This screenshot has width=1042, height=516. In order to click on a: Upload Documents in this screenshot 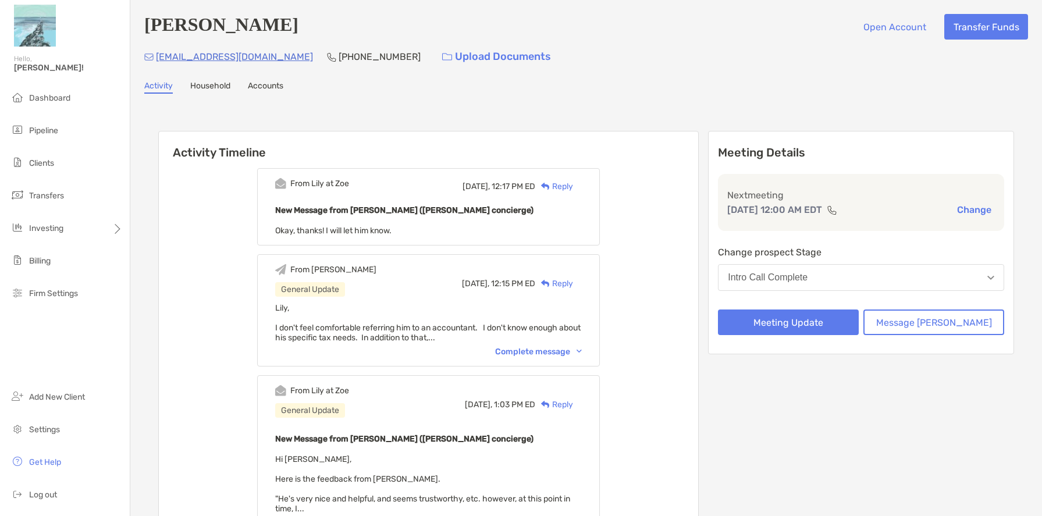, I will do `click(496, 56)`.